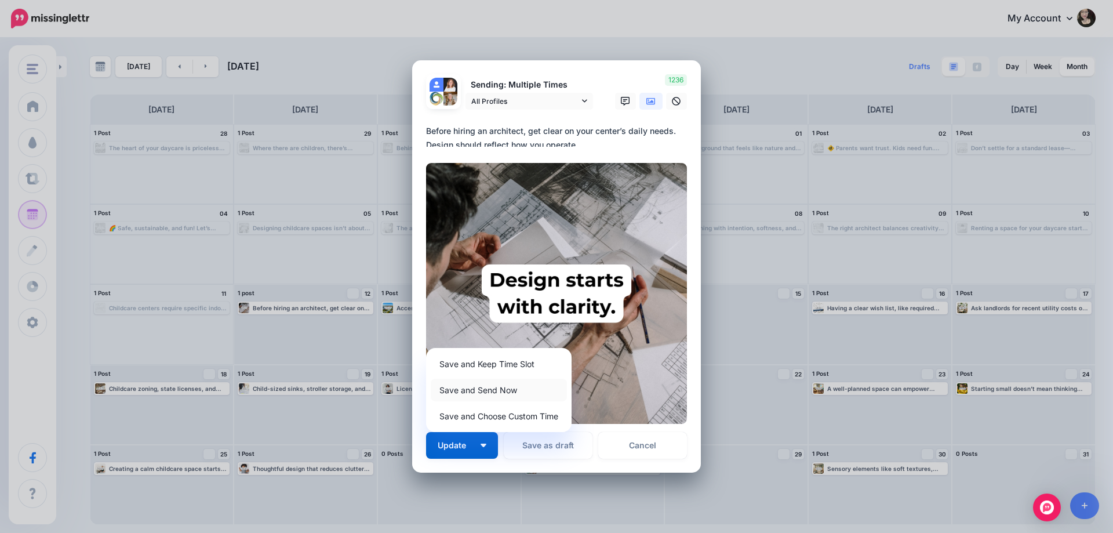 Image resolution: width=1113 pixels, height=533 pixels. I want to click on div: Before hiring an architect, get clear on your center’s daily needs. Design should reflect how you..., so click(559, 180).